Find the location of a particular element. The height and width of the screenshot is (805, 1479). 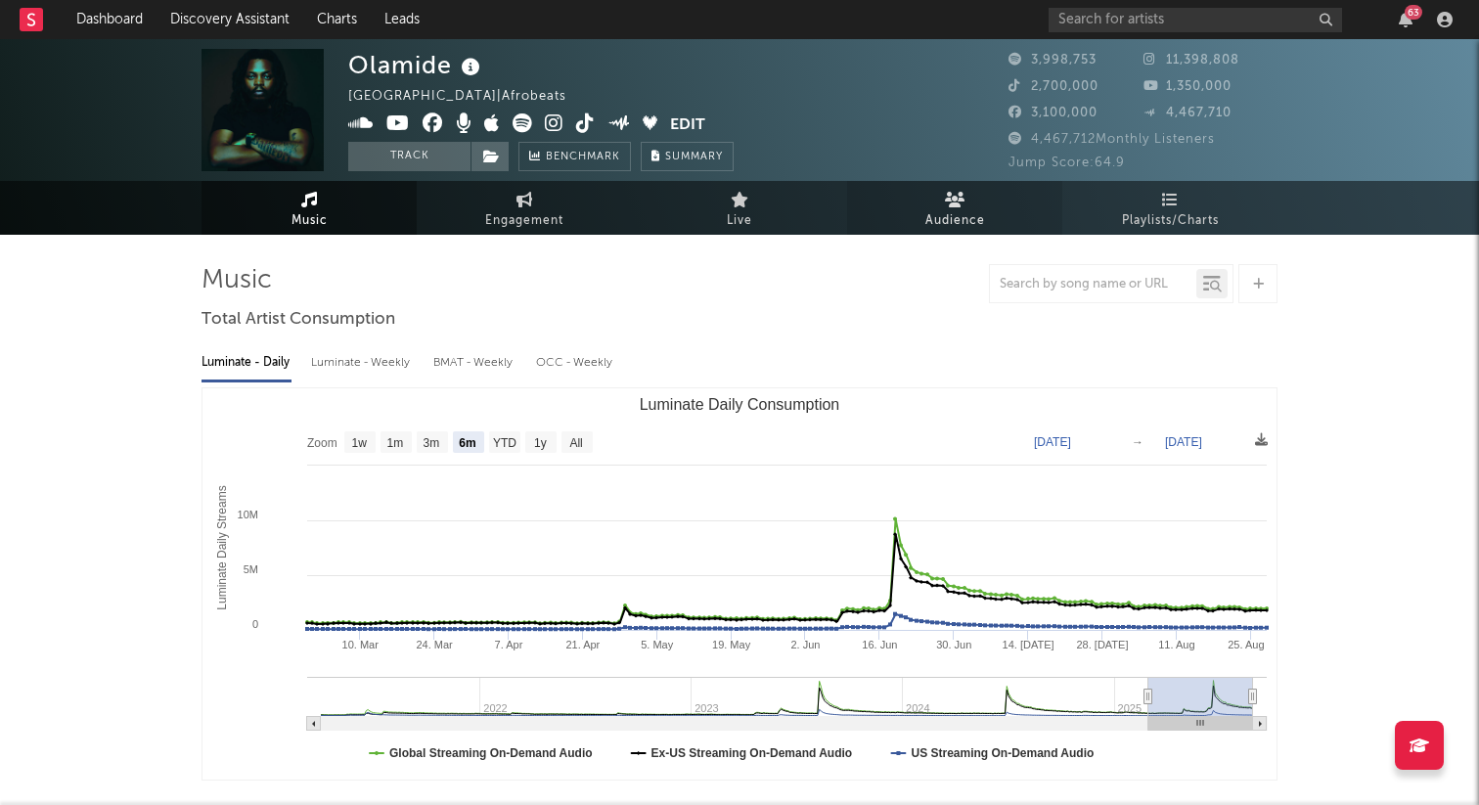

a: Playlists/Charts is located at coordinates (1170, 207).